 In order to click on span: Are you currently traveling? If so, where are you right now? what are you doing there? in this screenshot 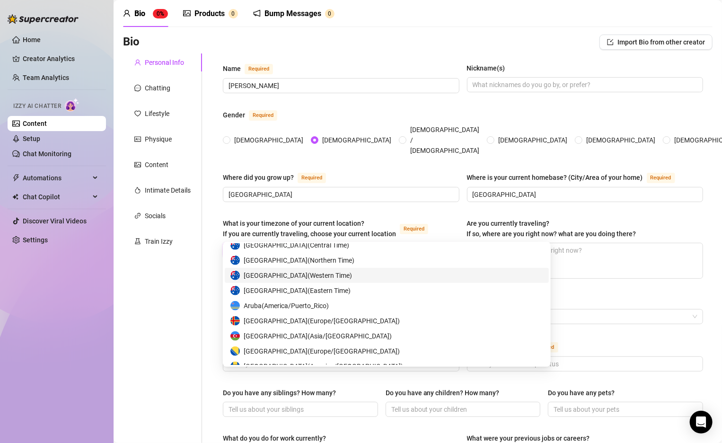, I will do `click(552, 229)`.